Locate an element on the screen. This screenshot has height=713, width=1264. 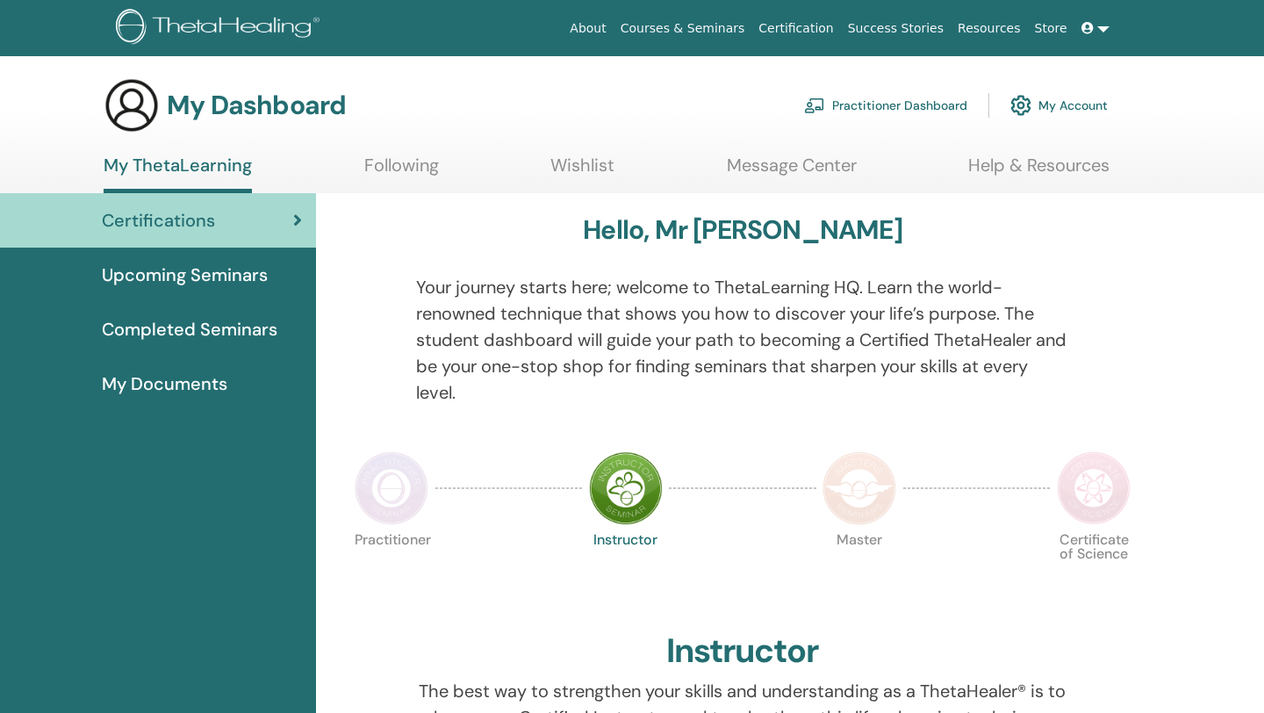
img: chalkboard-teacher.svg is located at coordinates (814, 105).